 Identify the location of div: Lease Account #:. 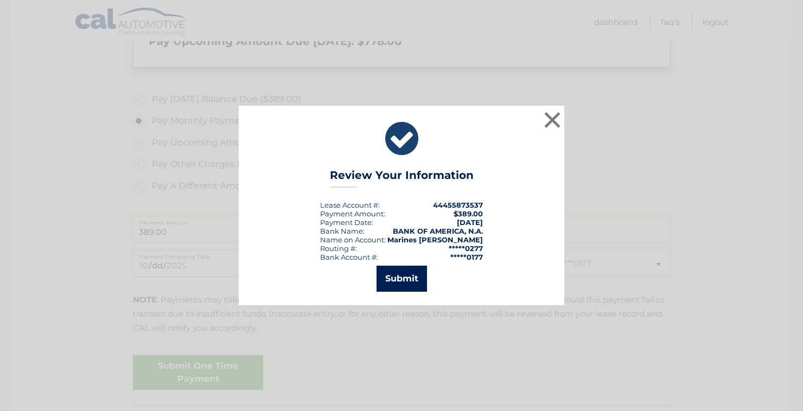
(350, 205).